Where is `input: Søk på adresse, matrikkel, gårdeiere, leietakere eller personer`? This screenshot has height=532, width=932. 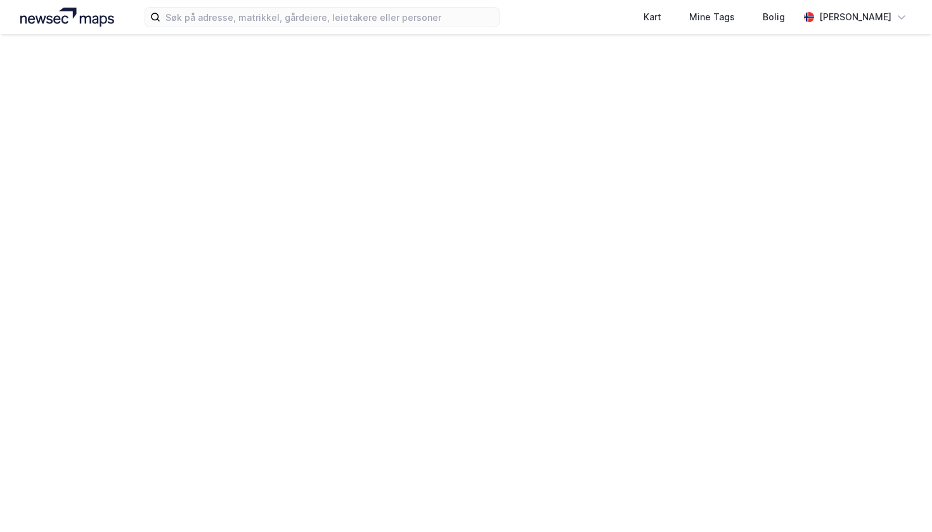
input: Søk på adresse, matrikkel, gårdeiere, leietakere eller personer is located at coordinates (330, 17).